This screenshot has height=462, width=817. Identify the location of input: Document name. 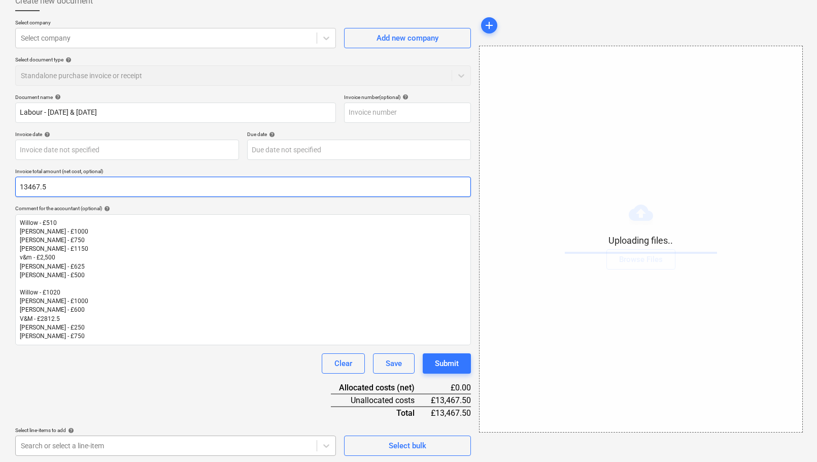
(176, 113).